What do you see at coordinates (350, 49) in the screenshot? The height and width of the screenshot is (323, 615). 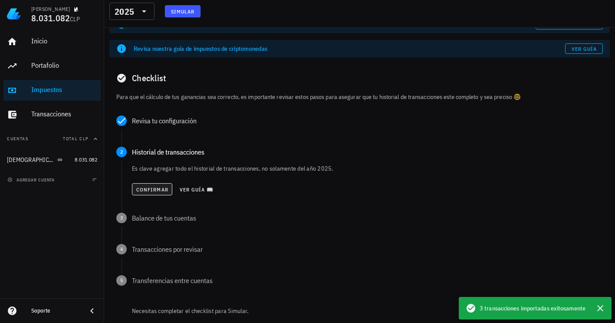 I see `div: Revisa nuestra guía de impuestos de criptomonedas` at bounding box center [350, 49].